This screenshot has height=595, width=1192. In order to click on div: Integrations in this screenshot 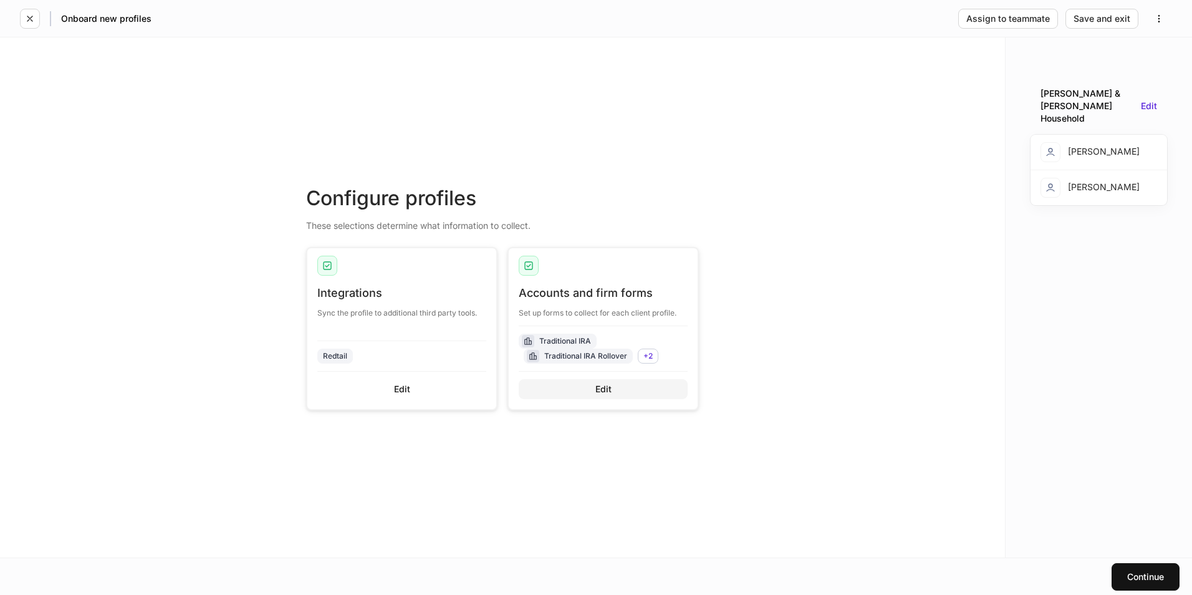, I will do `click(401, 293)`.